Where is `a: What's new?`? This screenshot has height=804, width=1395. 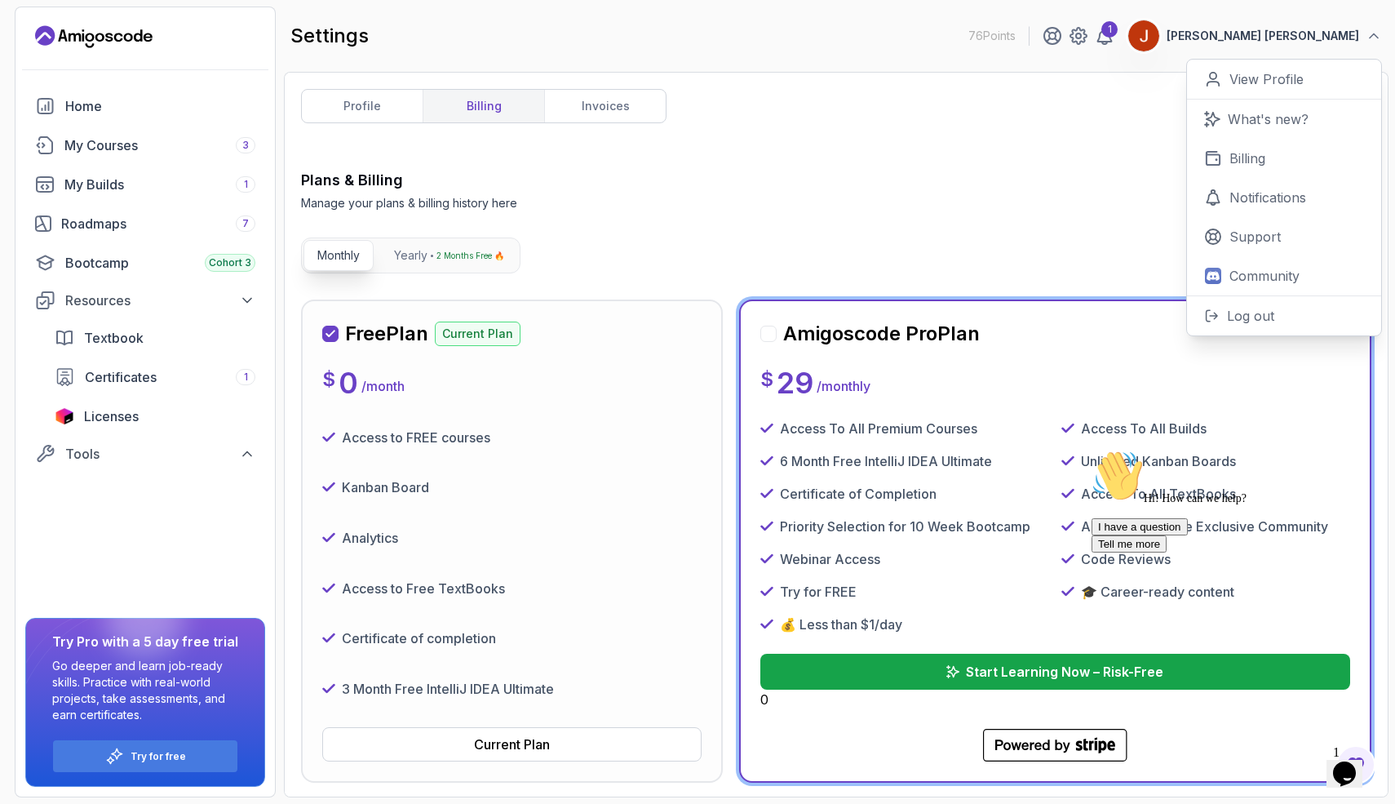
a: What's new? is located at coordinates (1284, 119).